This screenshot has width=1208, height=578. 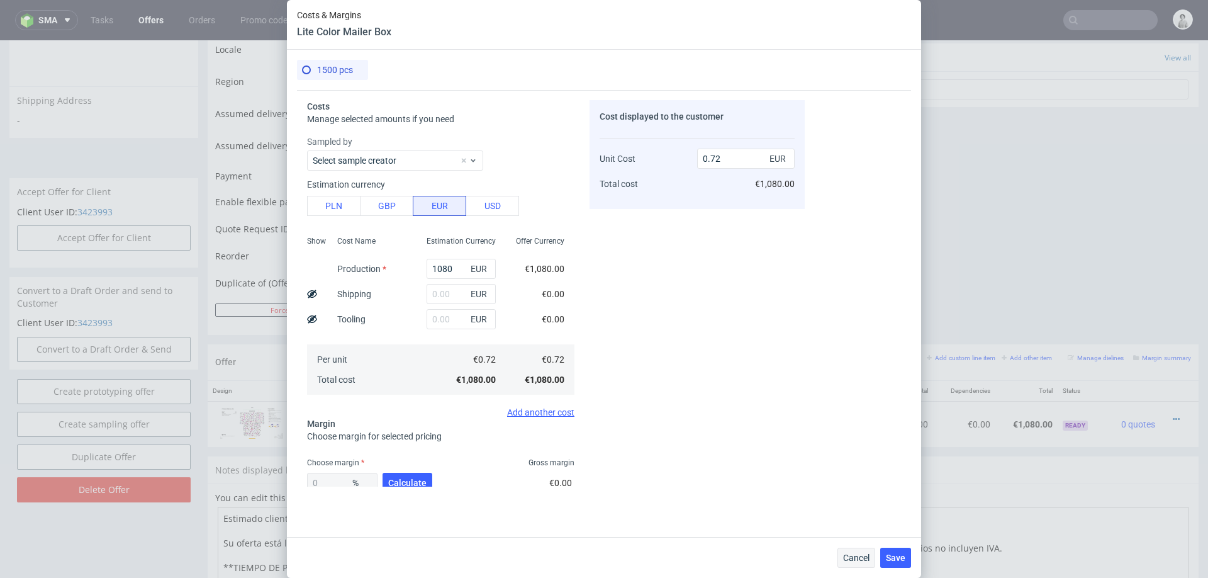 What do you see at coordinates (351, 319) in the screenshot?
I see `label: Tooling` at bounding box center [351, 319].